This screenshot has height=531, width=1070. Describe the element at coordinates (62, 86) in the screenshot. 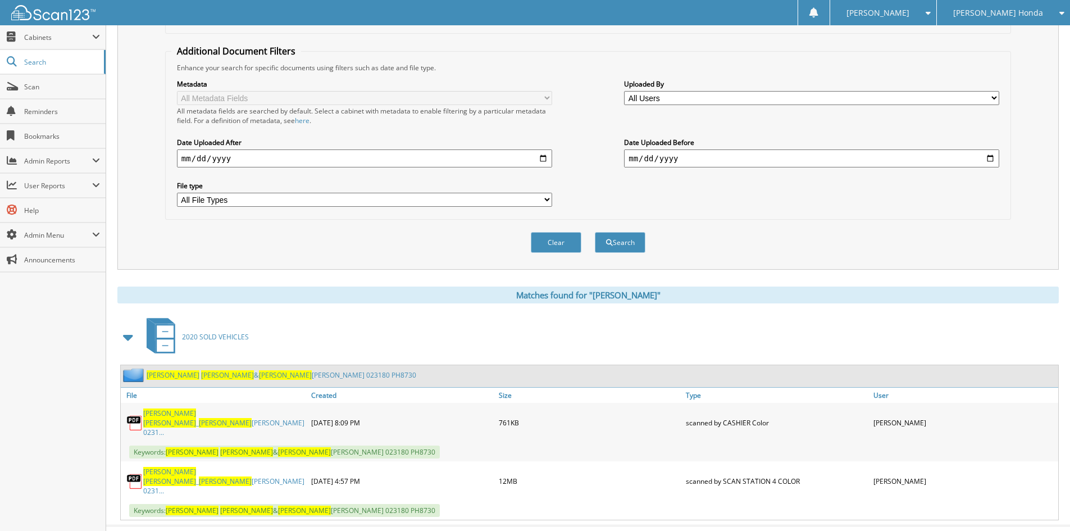

I see `span: Scan` at that location.